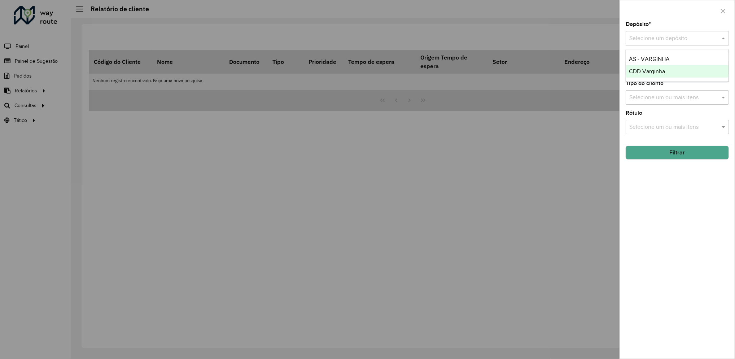 The width and height of the screenshot is (735, 359). Describe the element at coordinates (649, 59) in the screenshot. I see `span: AS - VARGINHA` at that location.